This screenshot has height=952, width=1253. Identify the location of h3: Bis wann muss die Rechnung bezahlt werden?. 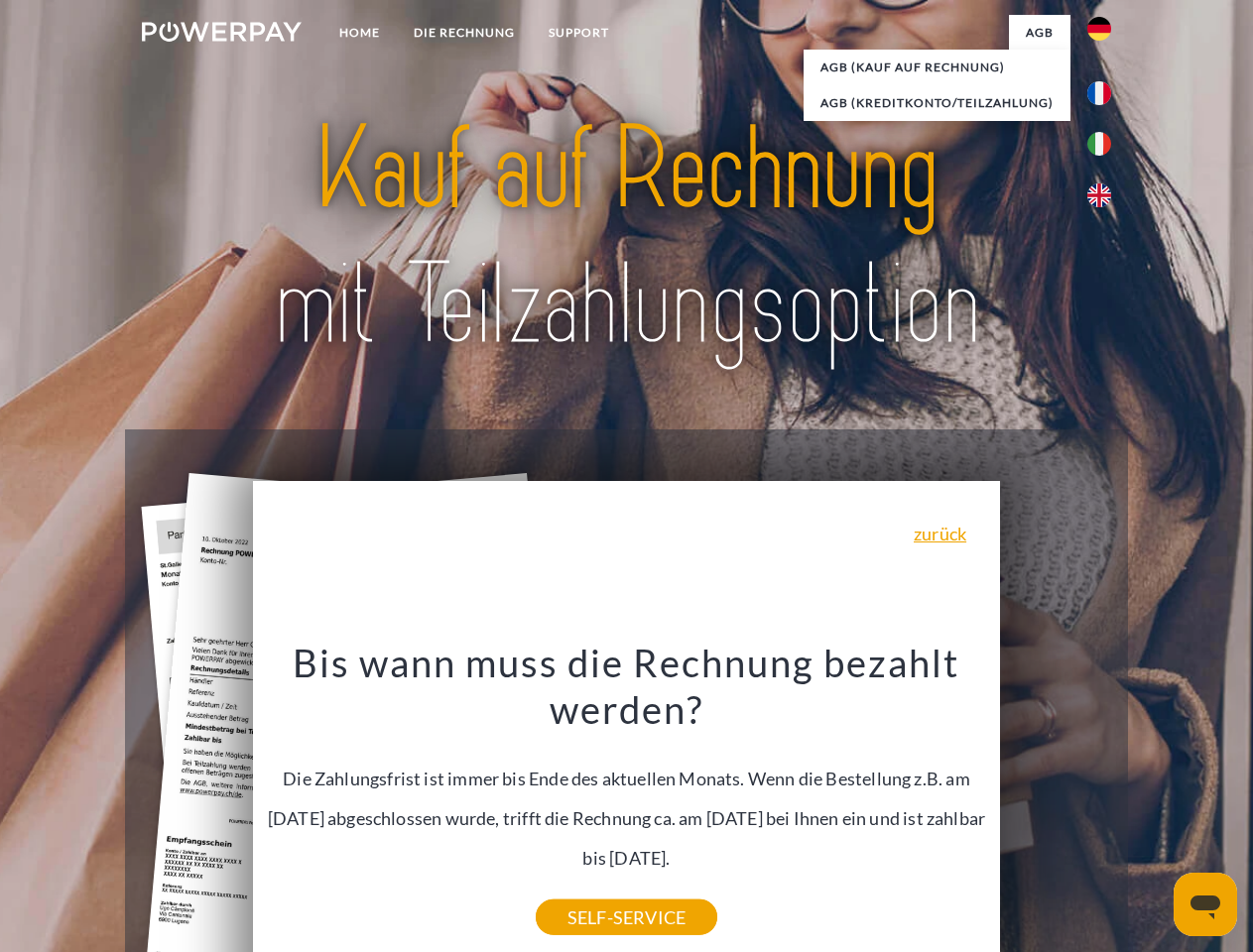
(626, 686).